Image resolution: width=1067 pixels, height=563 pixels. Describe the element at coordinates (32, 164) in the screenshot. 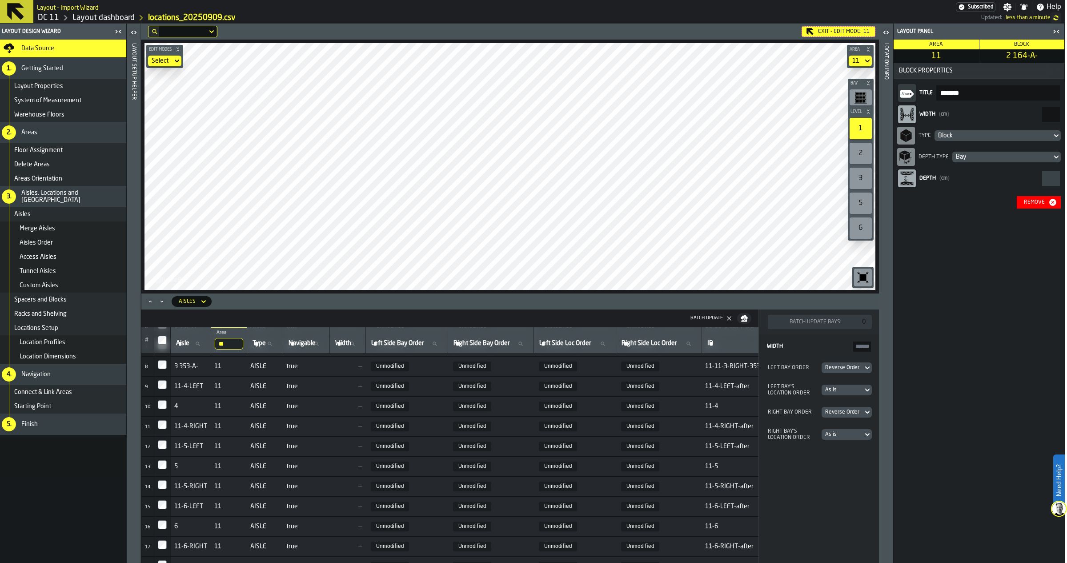

I see `span: Delete Areas` at that location.